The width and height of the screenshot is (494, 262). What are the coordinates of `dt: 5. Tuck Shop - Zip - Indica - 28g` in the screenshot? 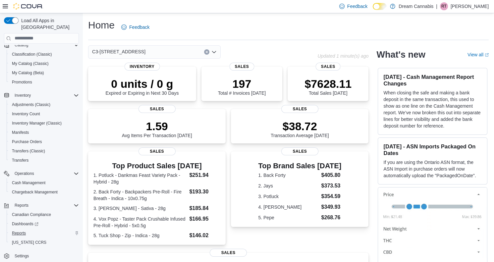 It's located at (140, 236).